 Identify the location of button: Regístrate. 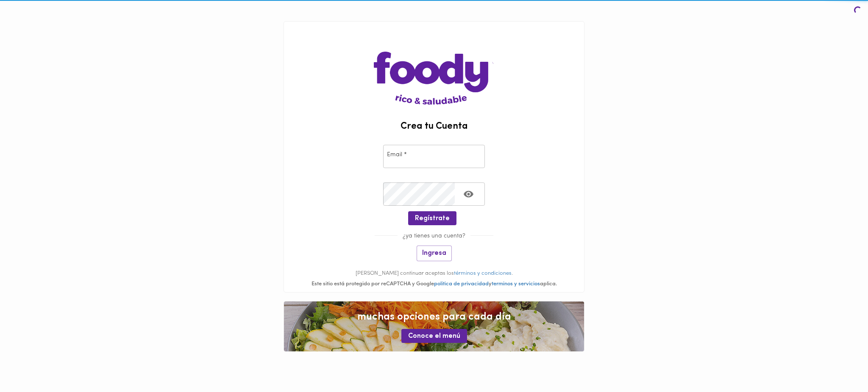
(432, 218).